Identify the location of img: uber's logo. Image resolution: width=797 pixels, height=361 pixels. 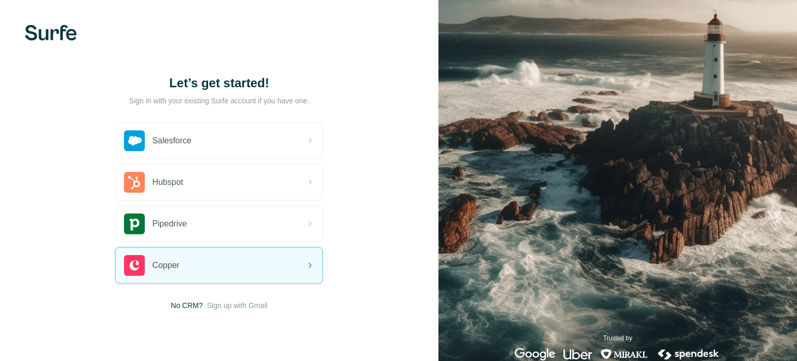
(578, 354).